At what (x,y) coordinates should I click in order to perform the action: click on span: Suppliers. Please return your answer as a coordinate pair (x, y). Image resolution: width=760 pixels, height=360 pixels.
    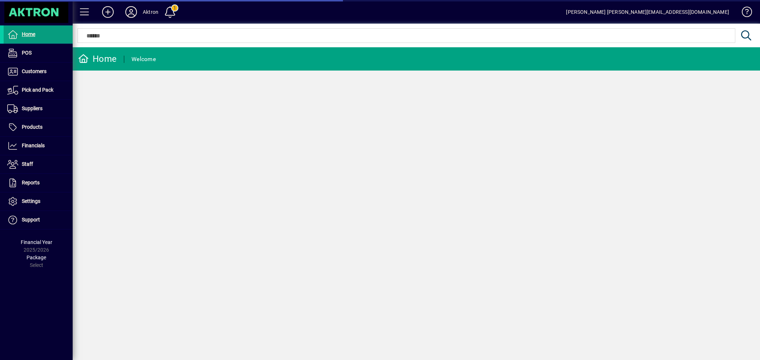
    Looking at the image, I should click on (32, 108).